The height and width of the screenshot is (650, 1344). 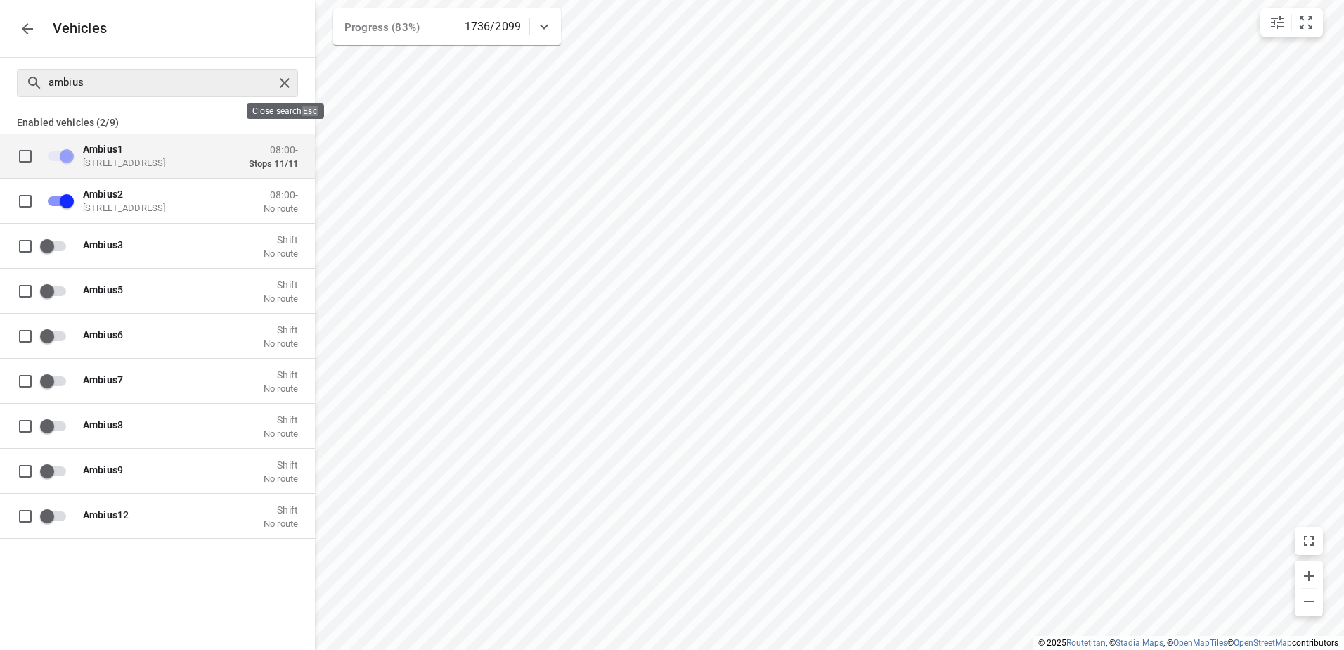 I want to click on a: Routetitan, so click(x=1086, y=643).